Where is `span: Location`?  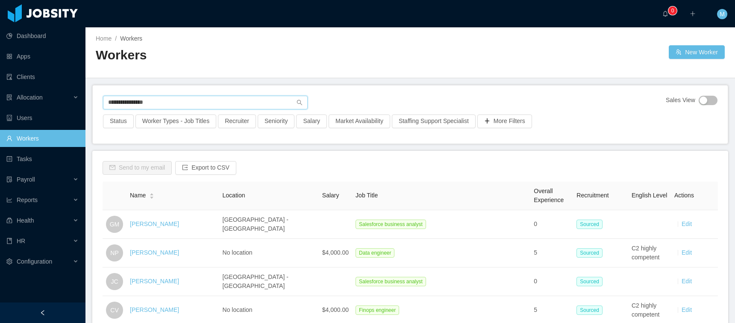
span: Location is located at coordinates (234, 195).